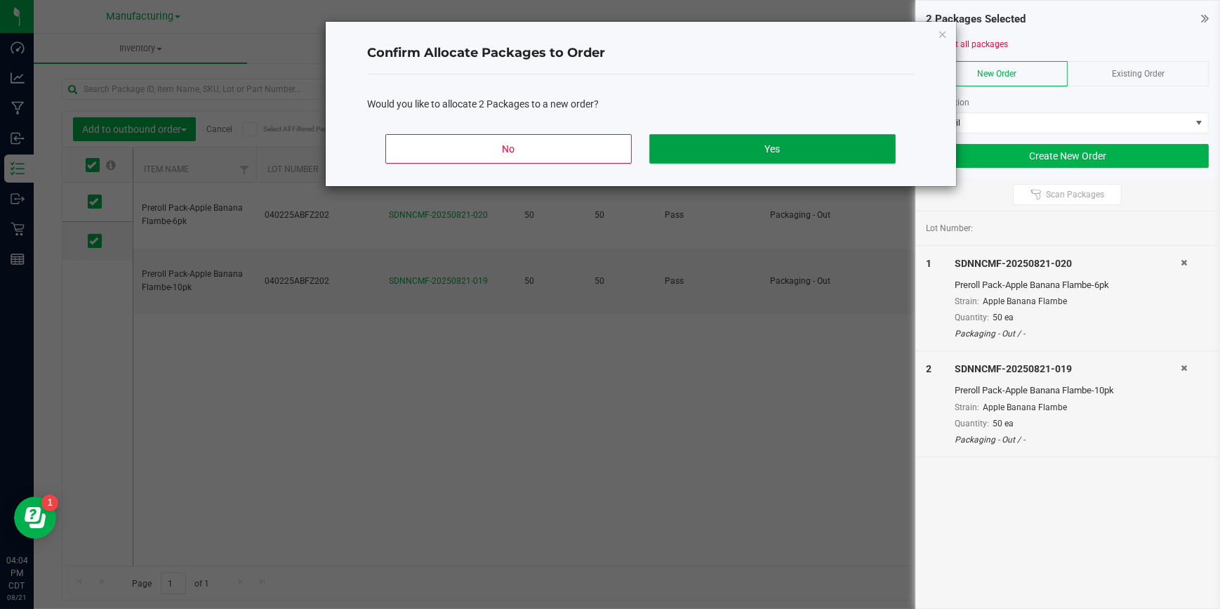 This screenshot has width=1220, height=609. What do you see at coordinates (772, 149) in the screenshot?
I see `button: Yes` at bounding box center [772, 149].